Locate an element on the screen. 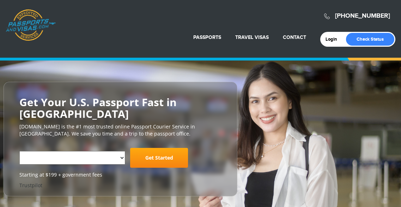  a: Contact is located at coordinates (295, 37).